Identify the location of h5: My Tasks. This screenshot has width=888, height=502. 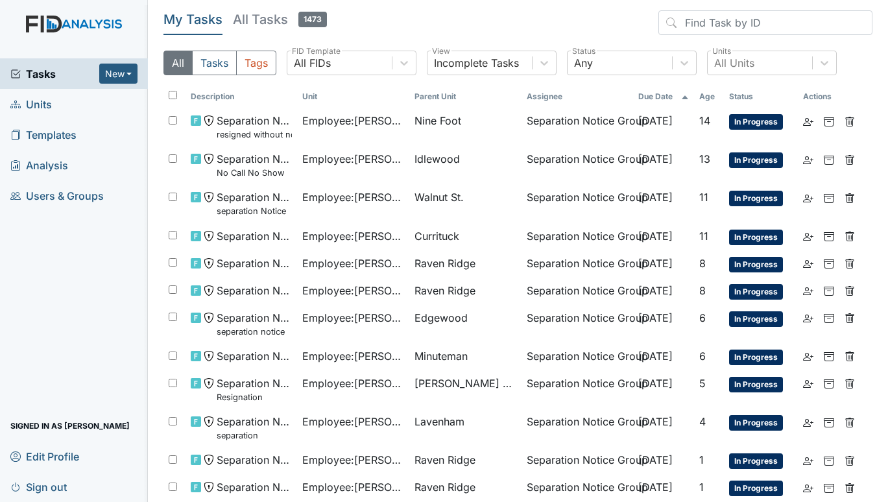
(193, 19).